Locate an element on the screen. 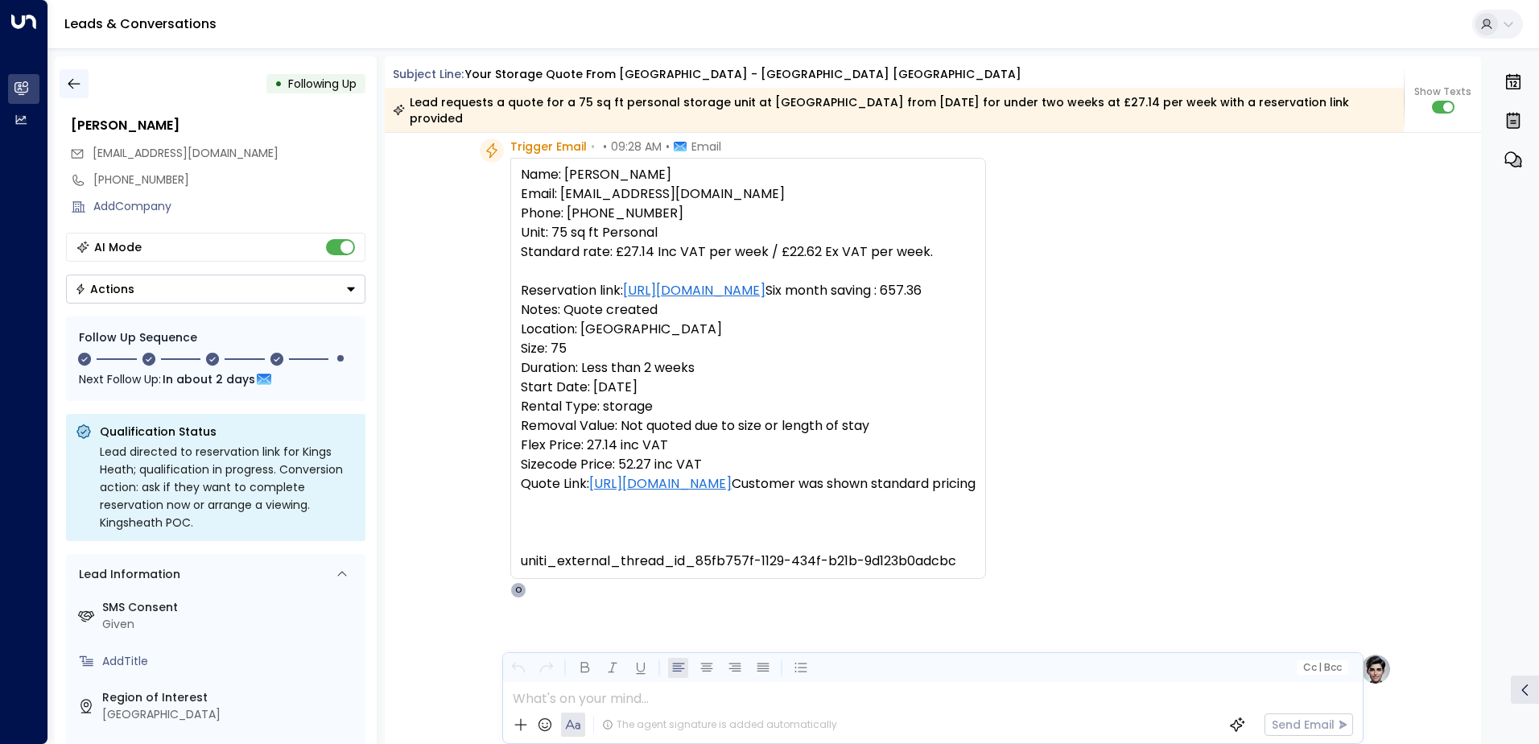 The height and width of the screenshot is (744, 1539). button: Undo is located at coordinates (518, 667).